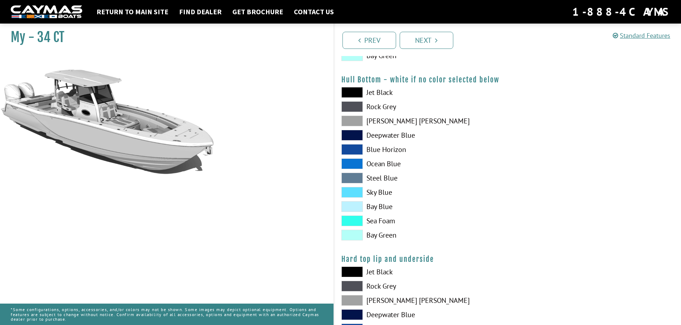 This screenshot has width=681, height=325. What do you see at coordinates (369, 40) in the screenshot?
I see `a: Prev` at bounding box center [369, 40].